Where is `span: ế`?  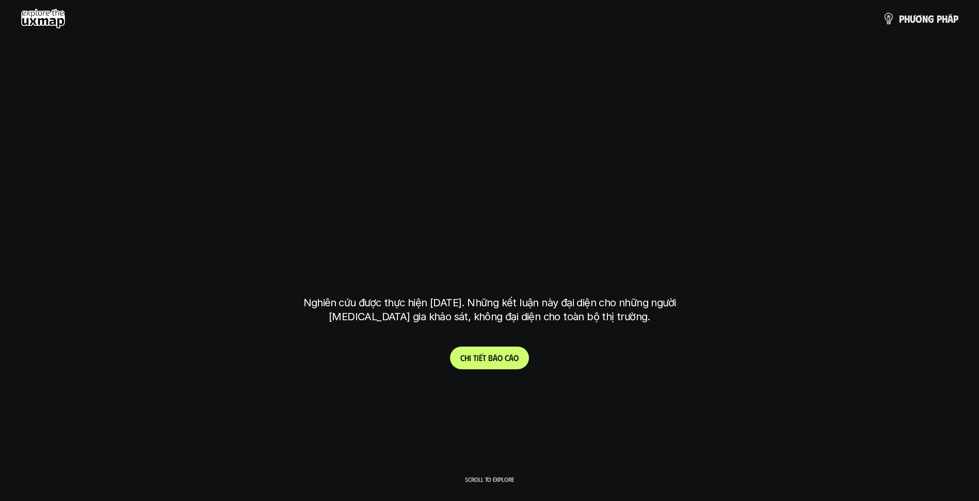
span: ế is located at coordinates (480, 357).